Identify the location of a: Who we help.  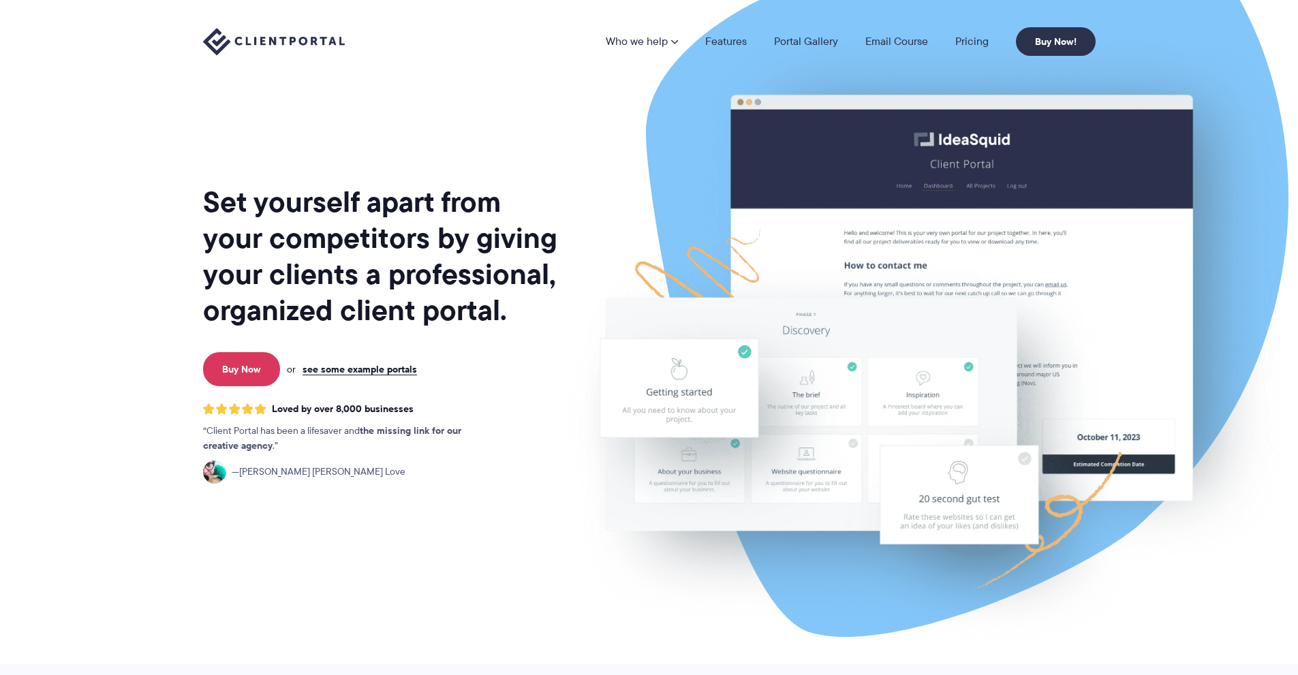
(642, 42).